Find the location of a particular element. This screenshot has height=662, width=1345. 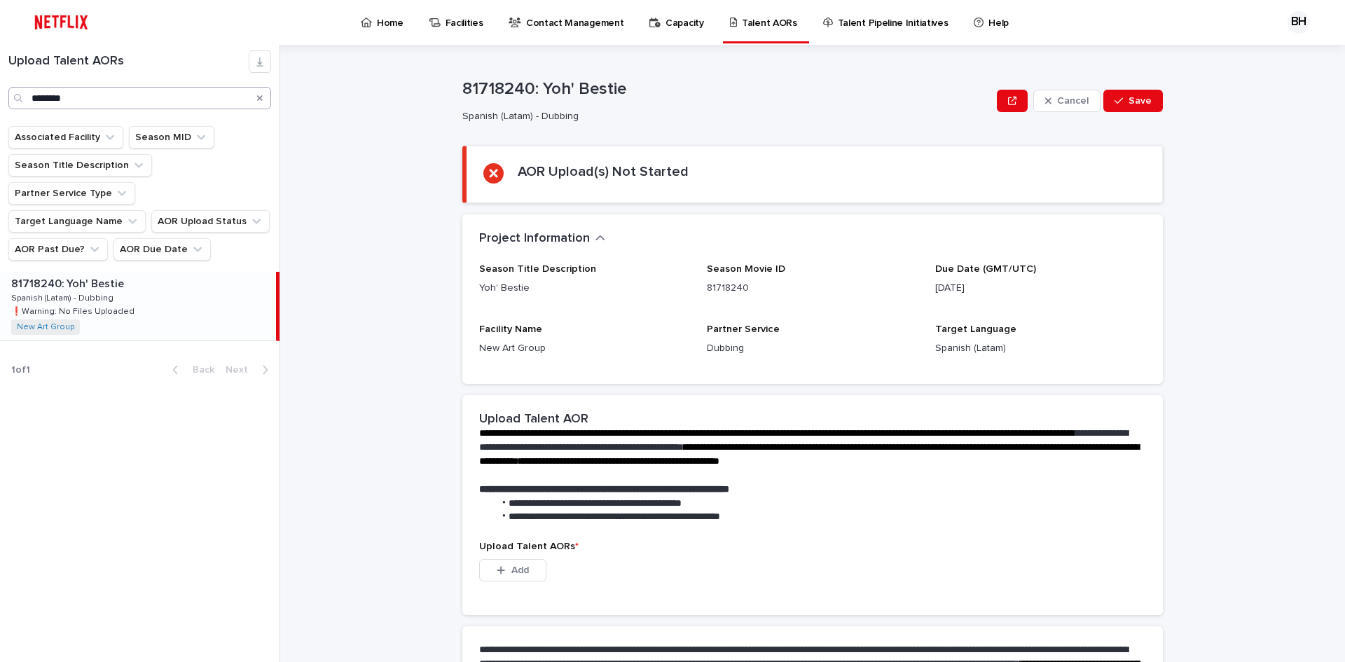

button: Partner Service Type is located at coordinates (71, 193).